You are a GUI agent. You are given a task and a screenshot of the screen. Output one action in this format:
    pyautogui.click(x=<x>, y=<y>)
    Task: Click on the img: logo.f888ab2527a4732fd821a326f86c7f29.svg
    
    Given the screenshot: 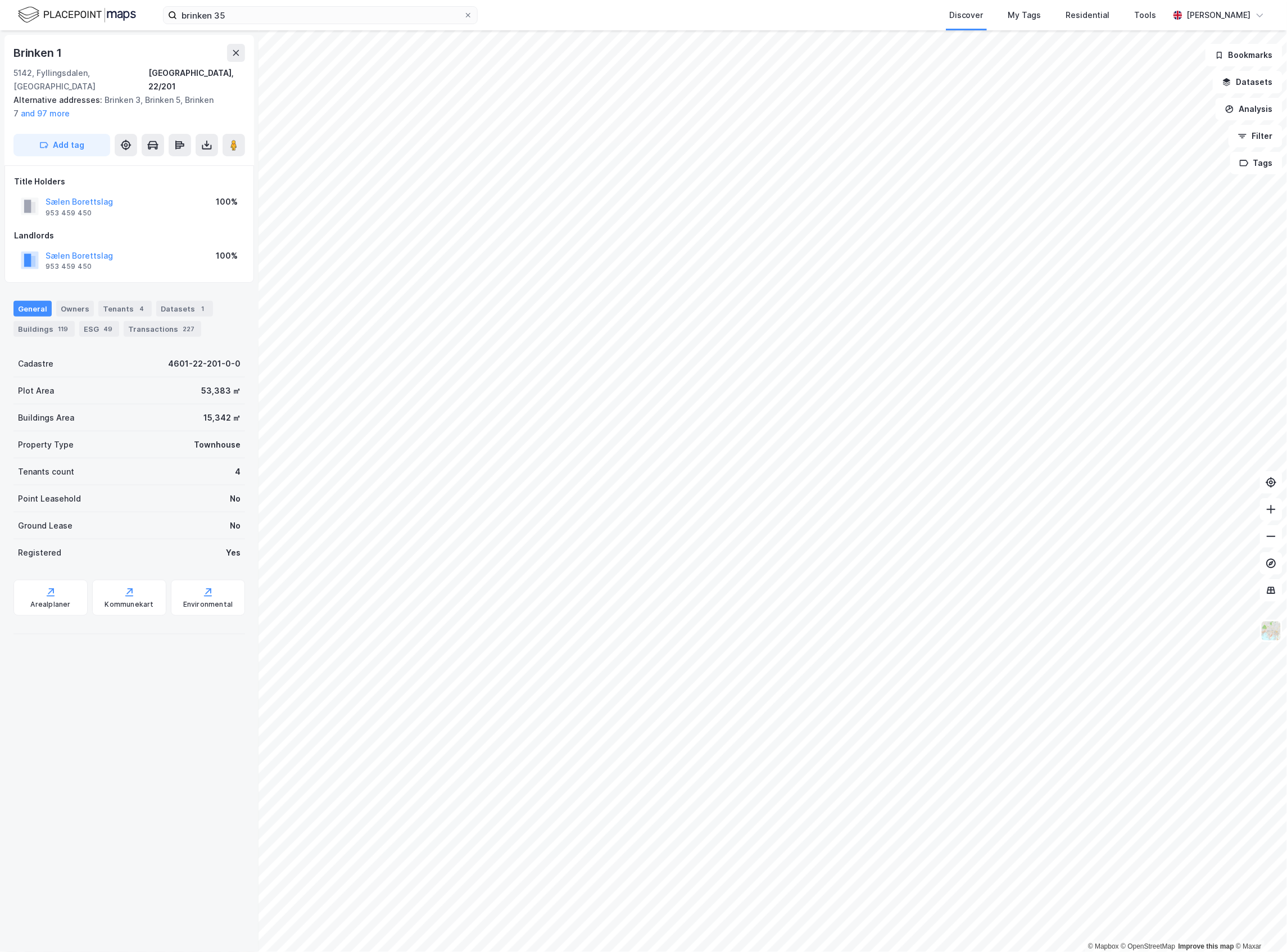 What is the action you would take?
    pyautogui.click(x=77, y=14)
    